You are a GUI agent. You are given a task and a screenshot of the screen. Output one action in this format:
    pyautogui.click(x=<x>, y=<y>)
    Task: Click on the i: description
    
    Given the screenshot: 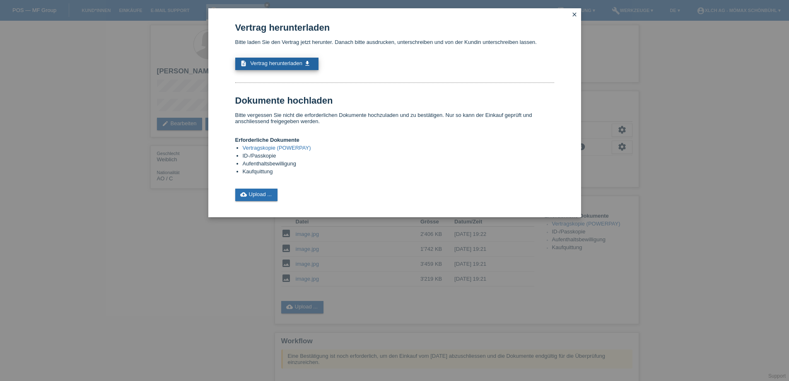 What is the action you would take?
    pyautogui.click(x=244, y=63)
    